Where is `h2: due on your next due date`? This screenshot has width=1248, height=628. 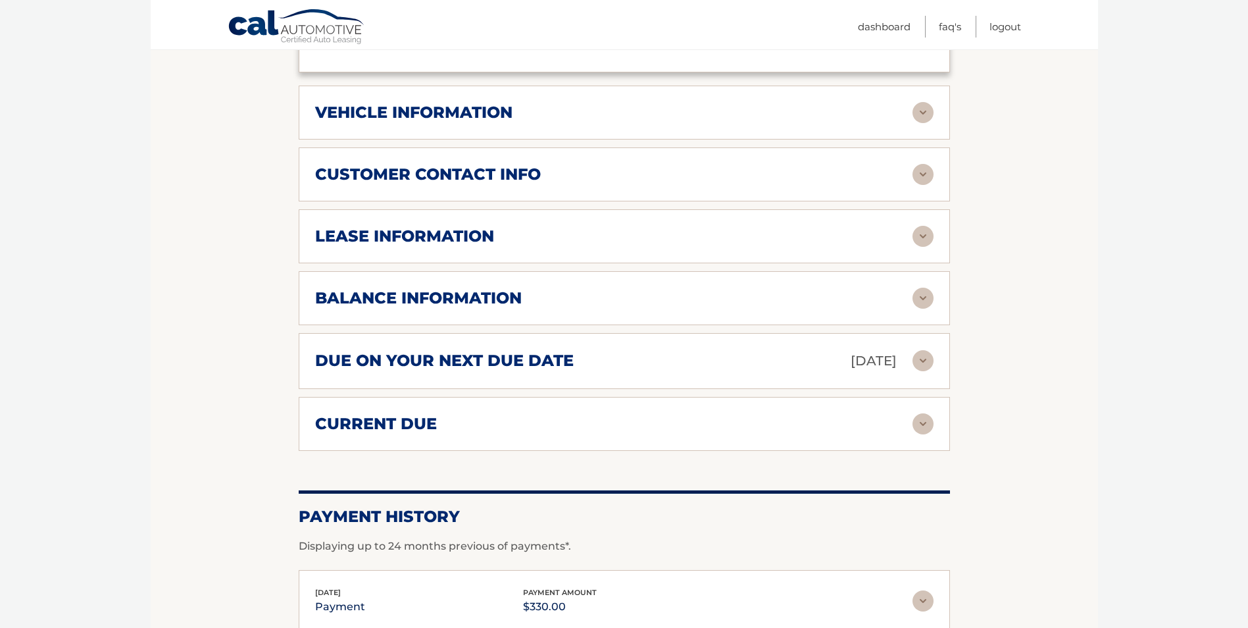
h2: due on your next due date is located at coordinates (444, 361).